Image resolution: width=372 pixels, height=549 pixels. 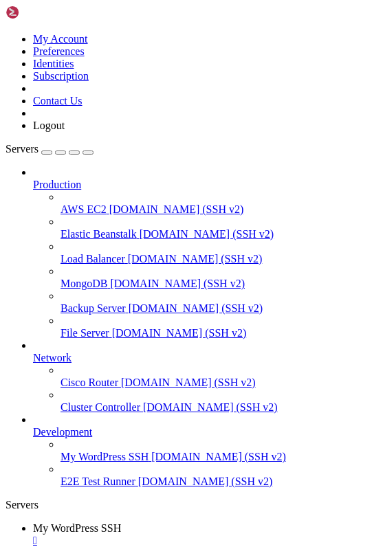 I want to click on a: Network, so click(x=199, y=358).